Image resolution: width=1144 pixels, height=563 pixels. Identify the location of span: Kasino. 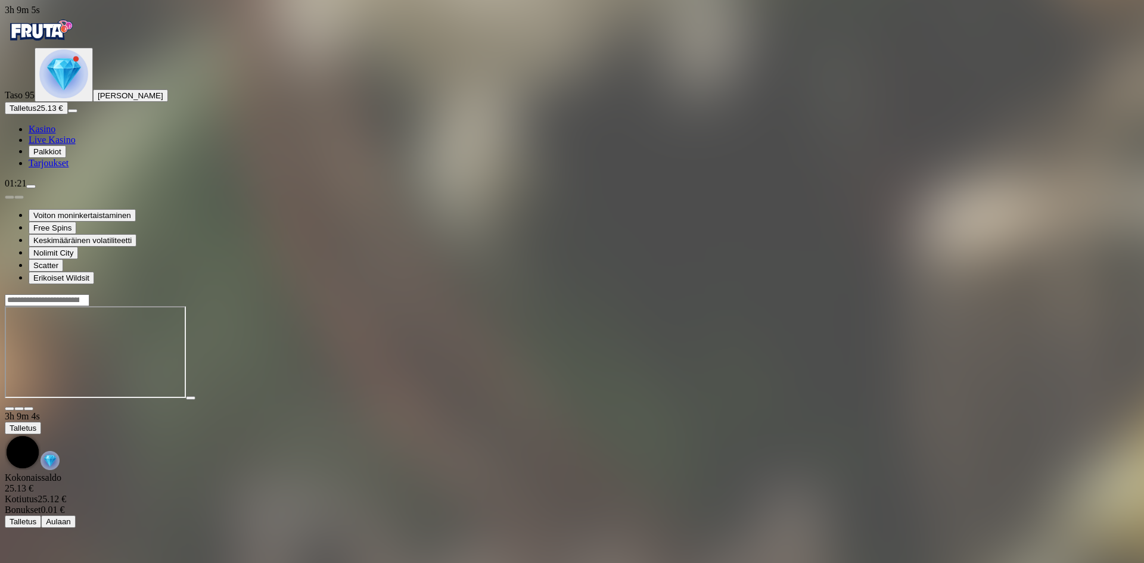
(42, 129).